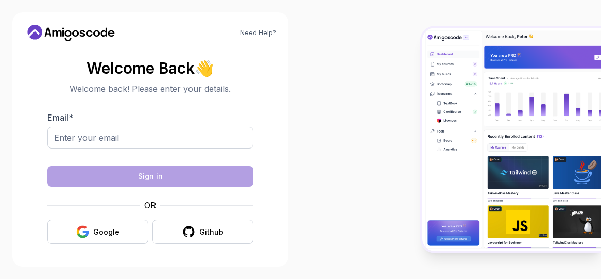 The height and width of the screenshot is (279, 601). Describe the element at coordinates (150, 176) in the screenshot. I see `div: Sign in` at that location.